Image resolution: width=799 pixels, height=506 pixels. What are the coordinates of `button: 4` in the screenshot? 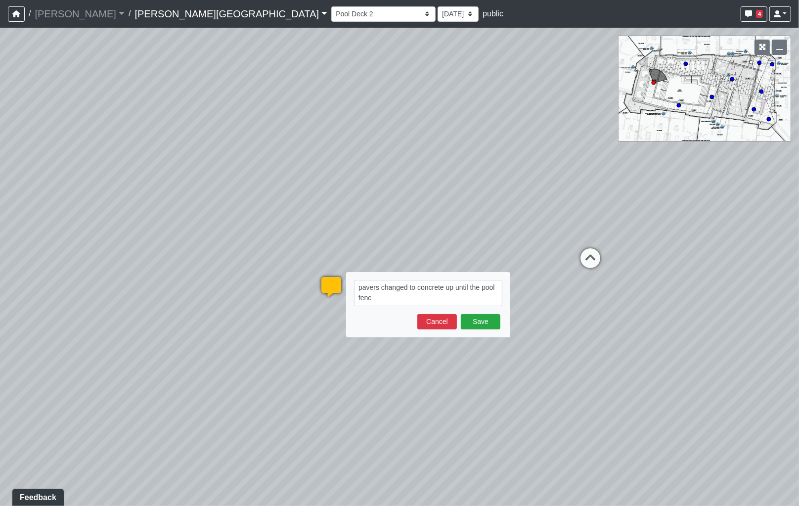 It's located at (754, 14).